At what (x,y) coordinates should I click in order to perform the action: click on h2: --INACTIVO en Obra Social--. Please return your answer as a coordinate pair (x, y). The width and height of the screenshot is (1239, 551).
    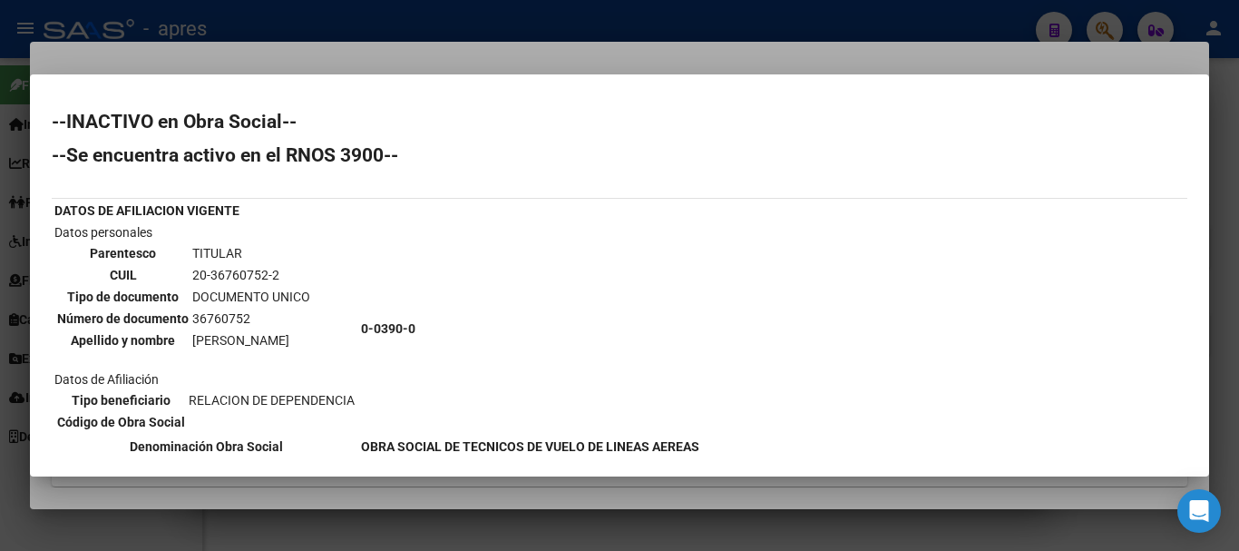
    Looking at the image, I should click on (620, 122).